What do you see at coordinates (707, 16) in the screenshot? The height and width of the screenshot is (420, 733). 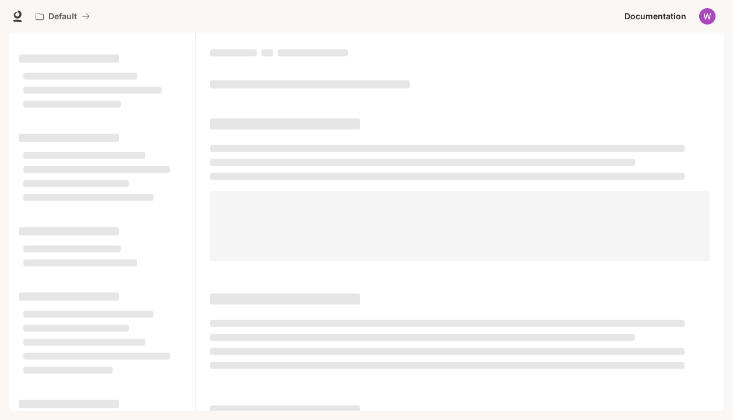 I see `button: User avatar` at bounding box center [707, 16].